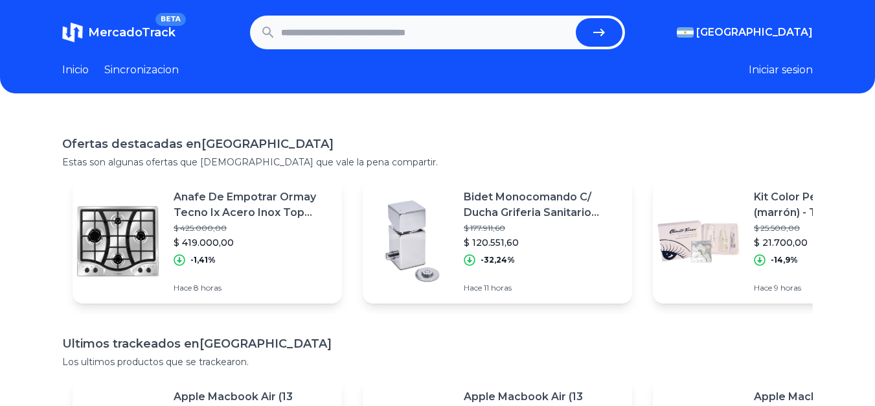 Image resolution: width=875 pixels, height=406 pixels. I want to click on p: $ 177.911,60, so click(543, 228).